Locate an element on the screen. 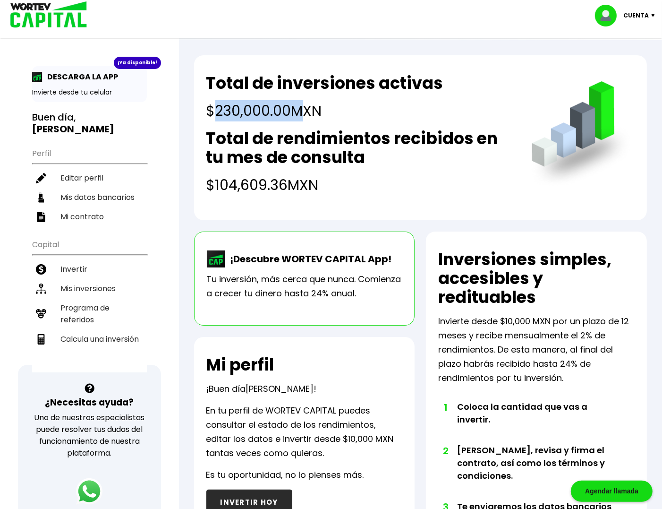 This screenshot has width=662, height=509. h3: ¿Necesitas ayuda? is located at coordinates (89, 402).